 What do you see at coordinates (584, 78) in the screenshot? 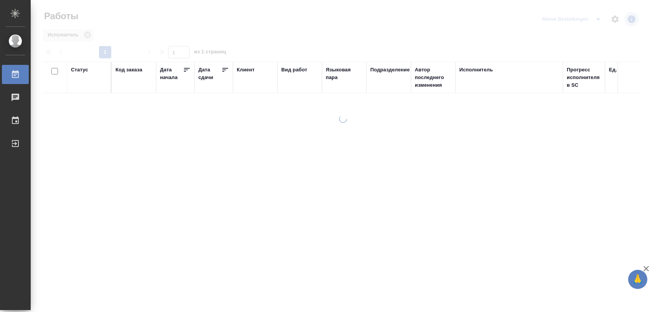
I see `div: Прогресс исполнителя в SC` at bounding box center [584, 78].